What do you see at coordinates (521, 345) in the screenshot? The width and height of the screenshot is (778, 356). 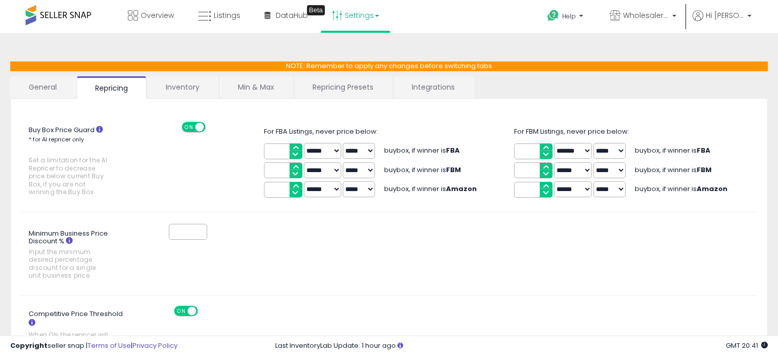 I see `div: Last InventoryLab Update: 1 hour ago.` at bounding box center [521, 345].